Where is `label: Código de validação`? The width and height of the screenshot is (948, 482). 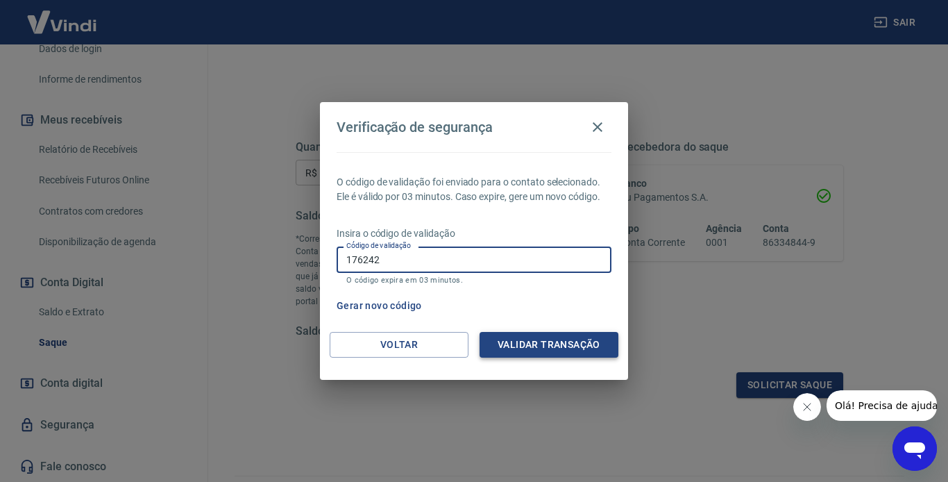
label: Código de validação is located at coordinates (378, 245).